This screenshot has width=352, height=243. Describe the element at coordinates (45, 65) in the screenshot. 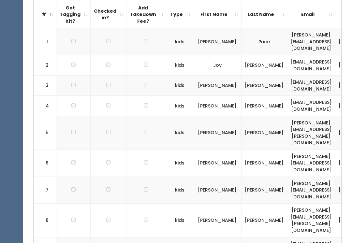

I see `td: 2` at that location.